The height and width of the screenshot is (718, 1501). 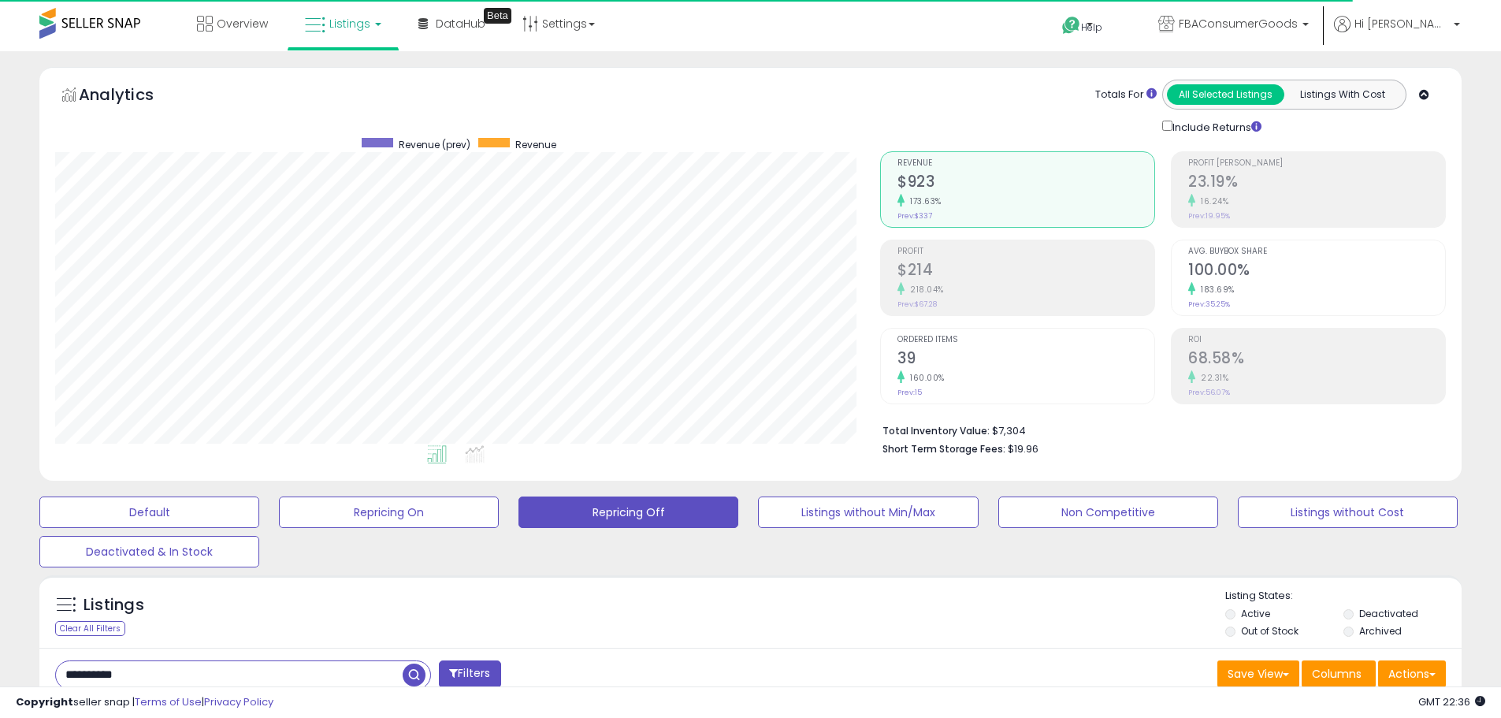 I want to click on div: Tooltip anchor, so click(x=497, y=16).